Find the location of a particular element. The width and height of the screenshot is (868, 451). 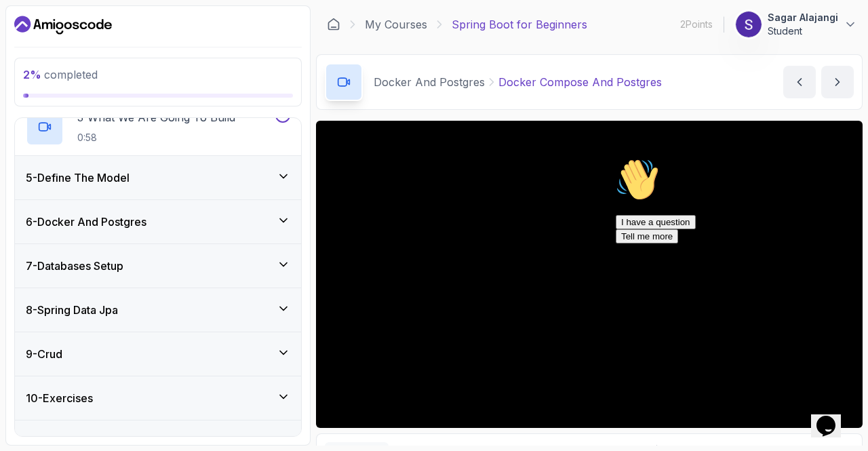

button: previous content is located at coordinates (800, 82).